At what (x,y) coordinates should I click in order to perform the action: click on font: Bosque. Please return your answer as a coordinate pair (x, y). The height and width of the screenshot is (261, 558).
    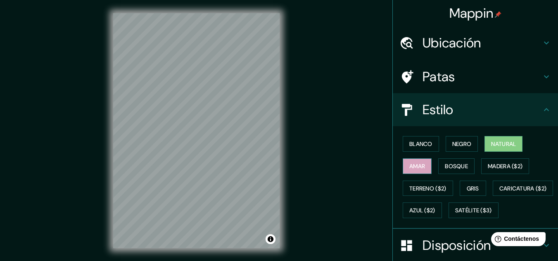
    Looking at the image, I should click on (456, 166).